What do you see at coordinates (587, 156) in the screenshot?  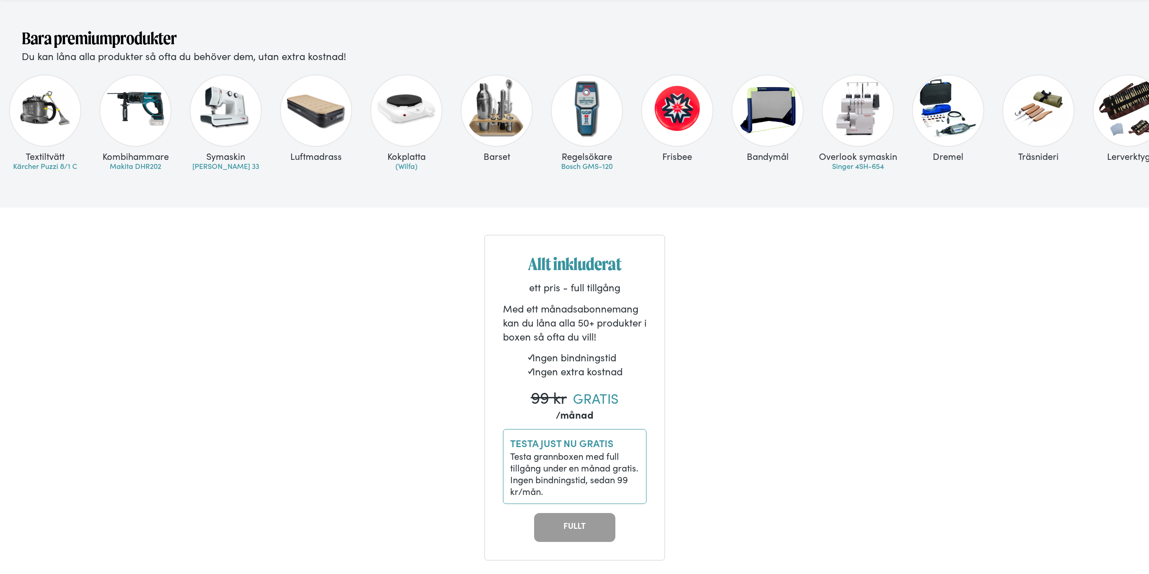 I see `div: Regelsökare` at bounding box center [587, 156].